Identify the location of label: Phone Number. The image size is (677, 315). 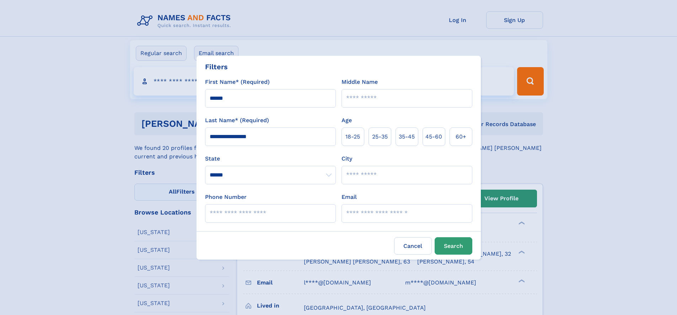
(226, 197).